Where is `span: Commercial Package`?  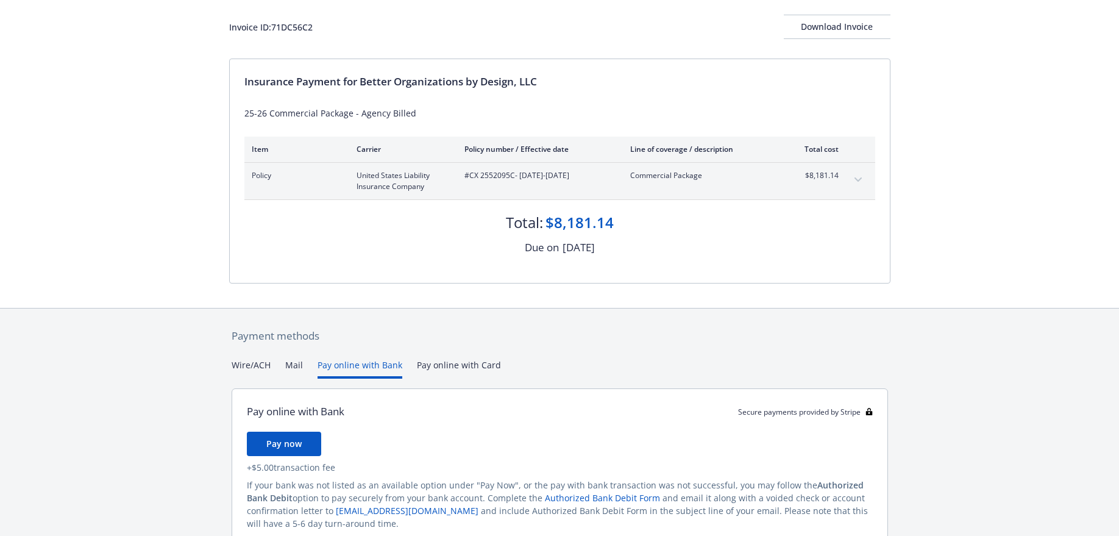
span: Commercial Package is located at coordinates (701, 176).